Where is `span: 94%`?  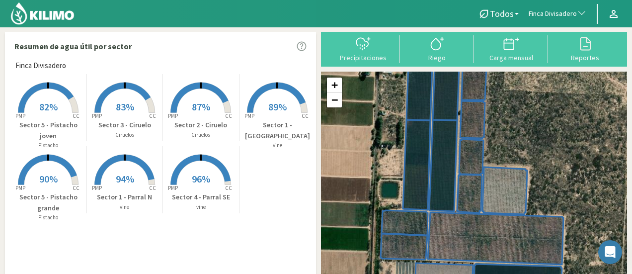 span: 94% is located at coordinates (125, 178).